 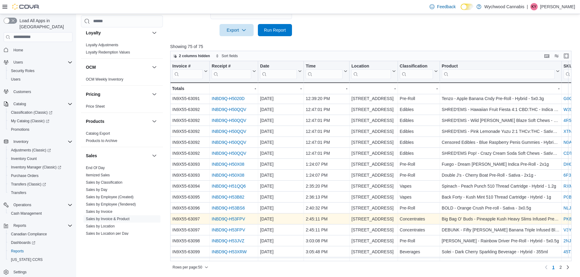 What do you see at coordinates (326, 153) in the screenshot?
I see `div: 12:47:01 PM` at bounding box center [326, 153].